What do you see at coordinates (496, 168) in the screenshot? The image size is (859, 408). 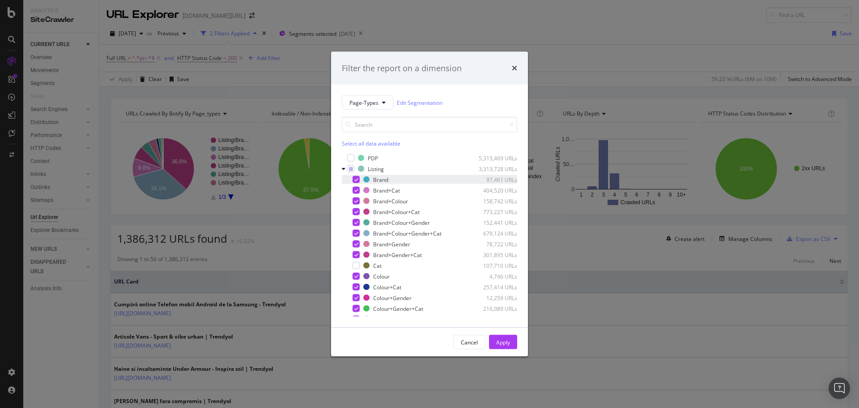 I see `div: 3,313,728 URLs` at bounding box center [496, 168].